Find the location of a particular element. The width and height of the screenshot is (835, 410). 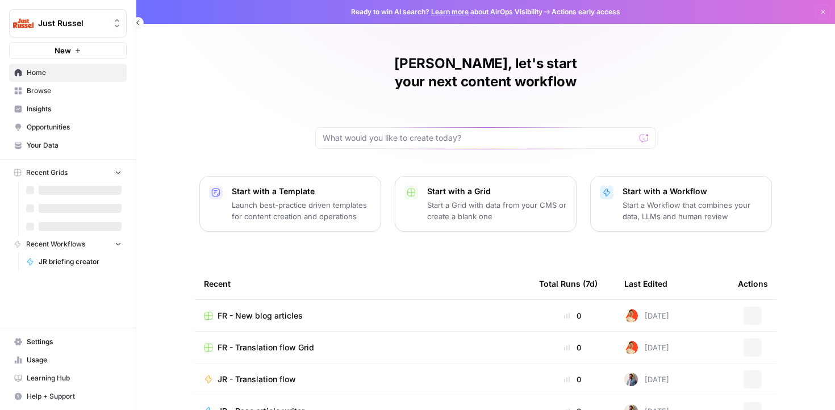

button: Help + Support is located at coordinates (68, 397).